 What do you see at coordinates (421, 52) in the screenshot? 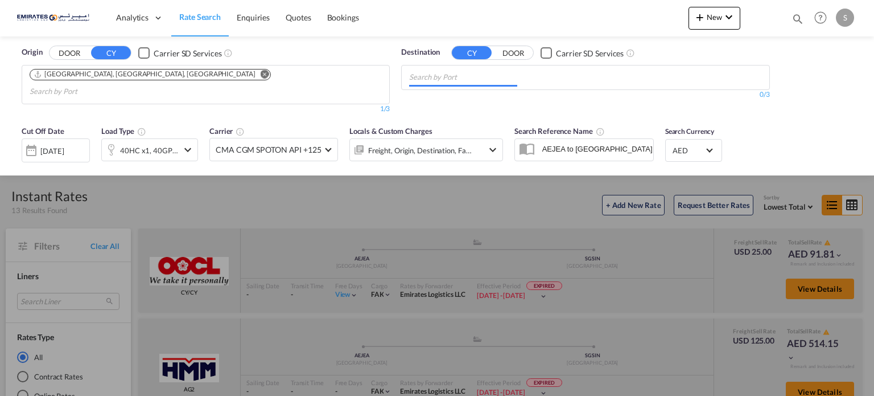
I see `span: Destination` at bounding box center [421, 52].